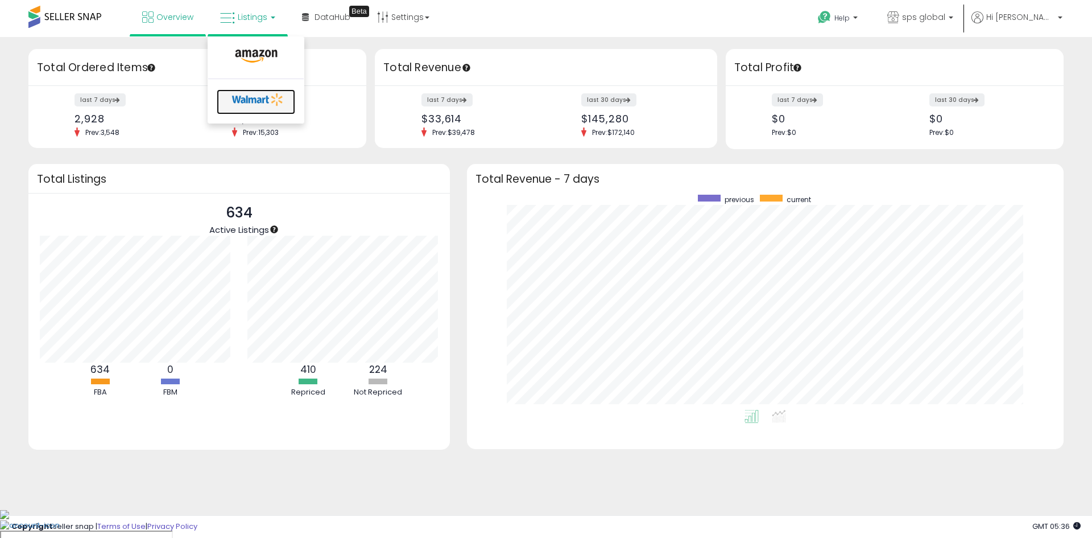  I want to click on div: Not Repriced, so click(378, 392).